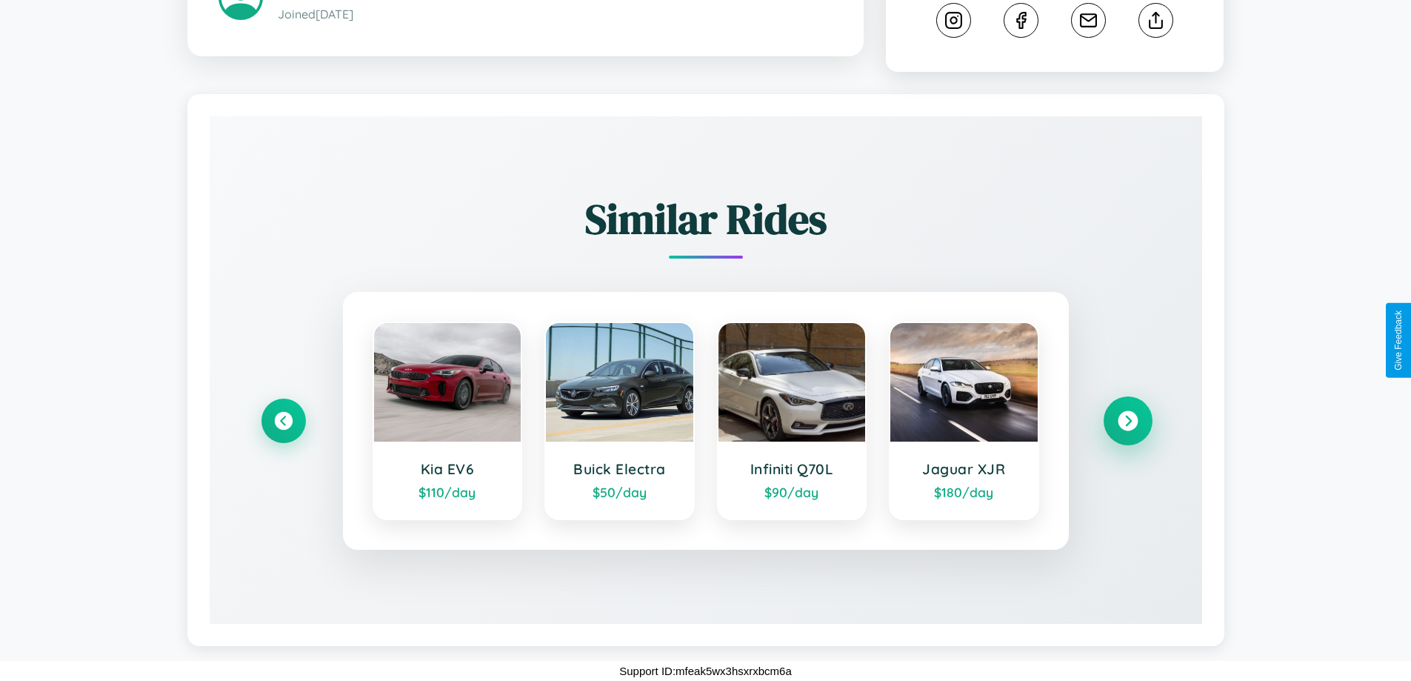 Image resolution: width=1411 pixels, height=681 pixels. I want to click on p: Support ID: mfeak5wx3hsxrxbcm6a, so click(705, 670).